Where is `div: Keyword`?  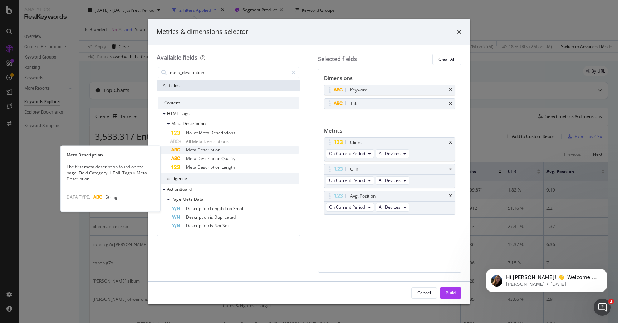 div: Keyword is located at coordinates (359, 90).